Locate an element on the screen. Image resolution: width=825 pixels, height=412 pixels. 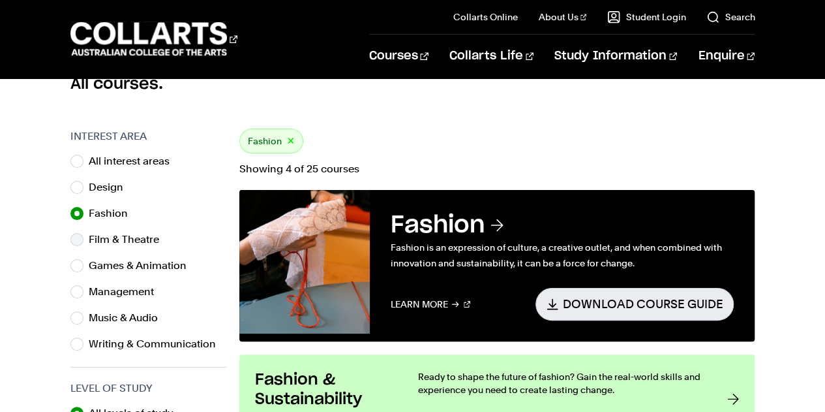
h3: Interest Area is located at coordinates (148, 136).